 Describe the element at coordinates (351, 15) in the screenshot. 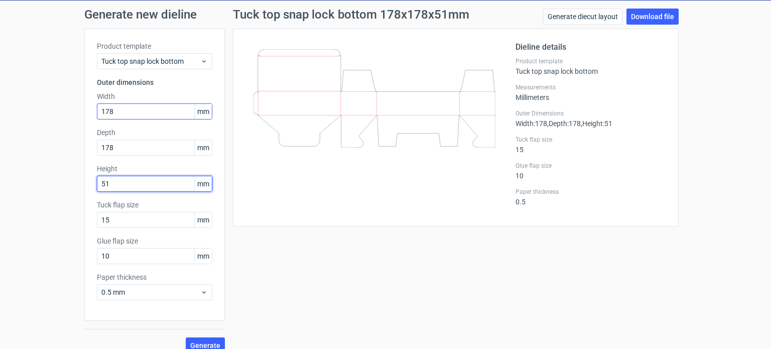

I see `h1: Tuck top snap lock bottom 178x178x51mm` at that location.